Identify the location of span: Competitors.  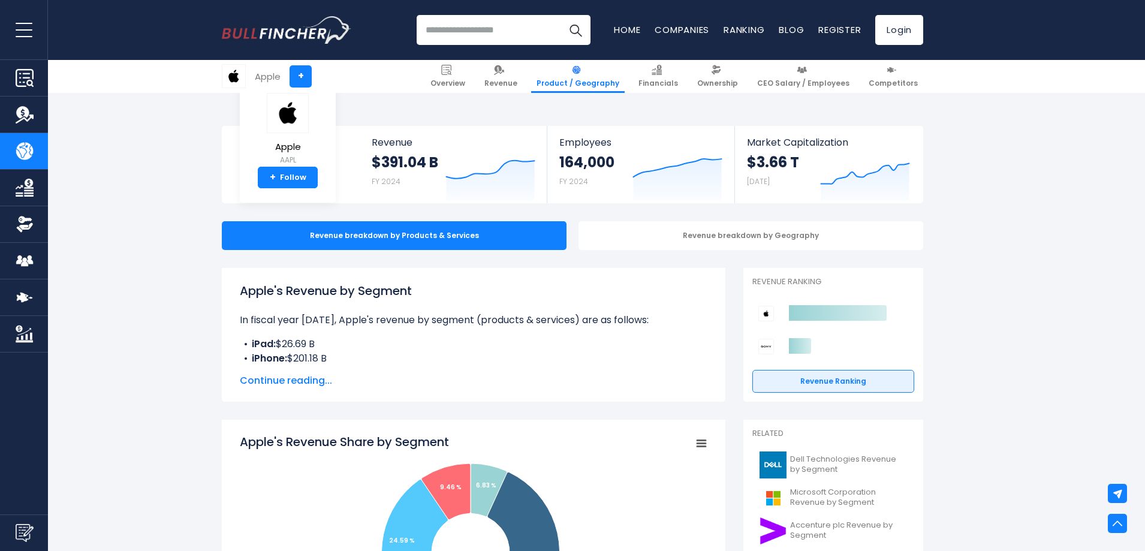
(893, 83).